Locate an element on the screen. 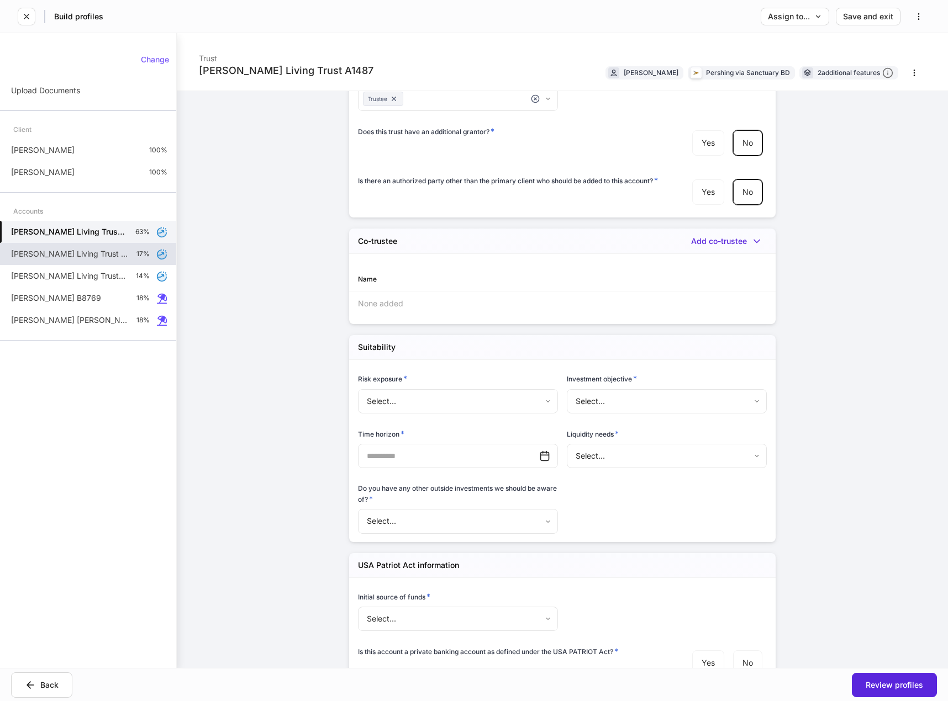 The width and height of the screenshot is (948, 701). div: Client is located at coordinates (22, 129).